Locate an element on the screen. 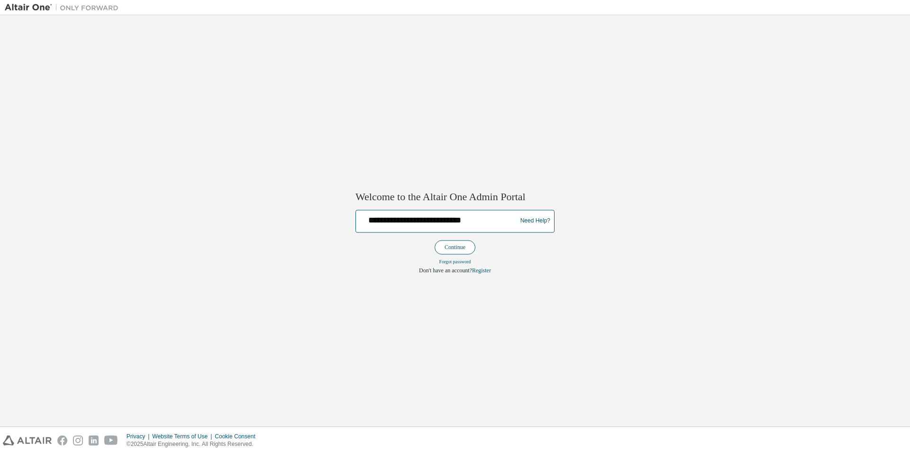 This screenshot has width=910, height=454. div: Website Terms of Use is located at coordinates (183, 436).